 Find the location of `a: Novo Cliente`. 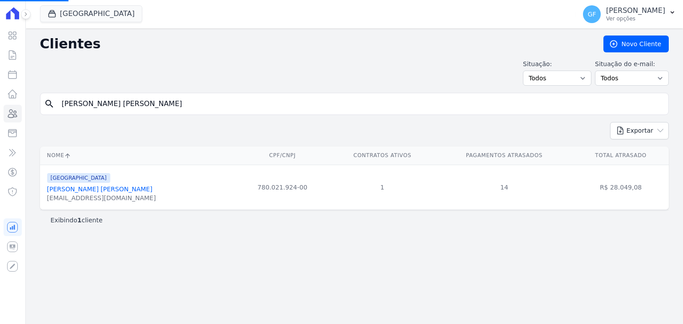

a: Novo Cliente is located at coordinates (635, 44).